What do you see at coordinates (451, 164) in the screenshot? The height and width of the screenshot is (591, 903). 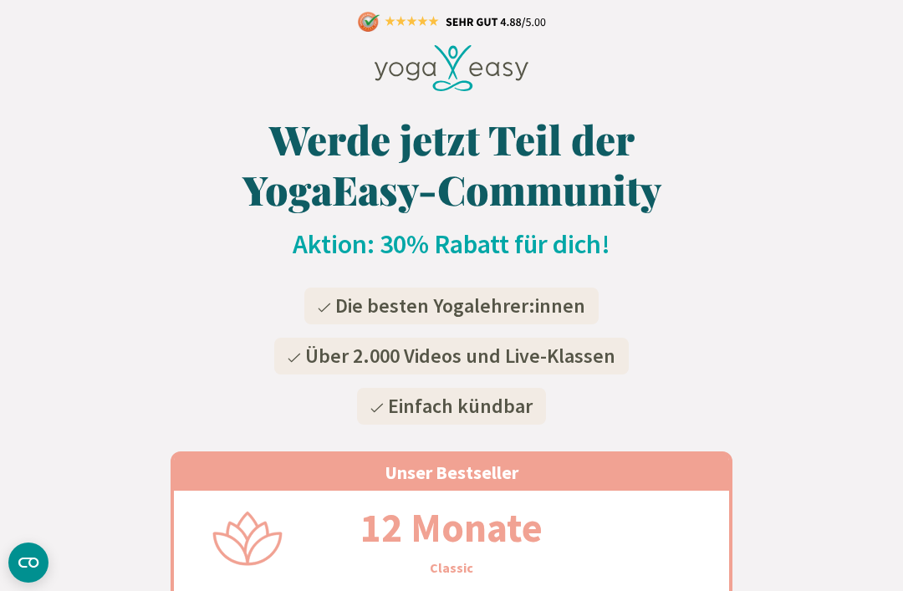 I see `h1: Werde jetzt Teil der YogaEasy-Community` at bounding box center [451, 164].